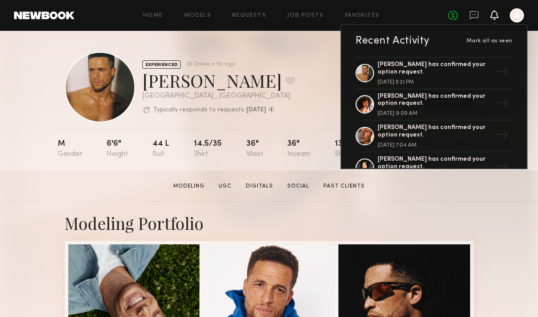  Describe the element at coordinates (214, 64) in the screenshot. I see `div: Online < 1hr ago` at that location.